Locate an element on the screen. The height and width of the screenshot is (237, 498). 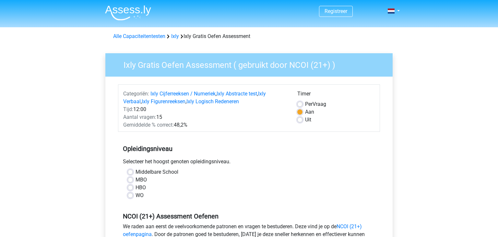
span: Aantal vragen: is located at coordinates (140, 117).